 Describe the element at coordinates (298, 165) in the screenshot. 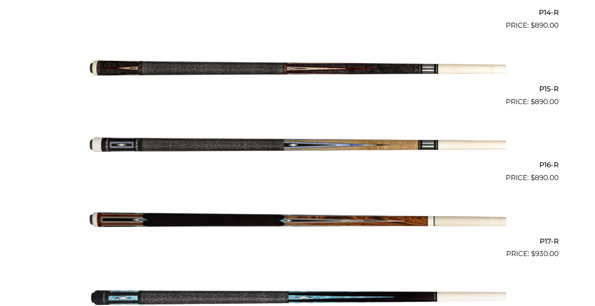

I see `h2: P16-R` at that location.